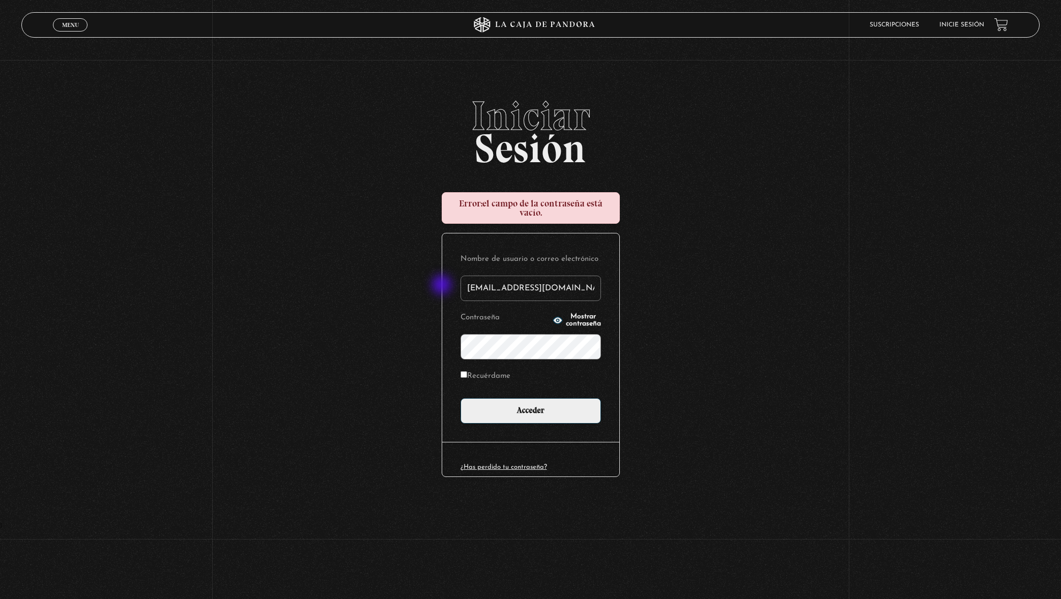 This screenshot has width=1061, height=599. I want to click on label: Recuérdame, so click(485, 376).